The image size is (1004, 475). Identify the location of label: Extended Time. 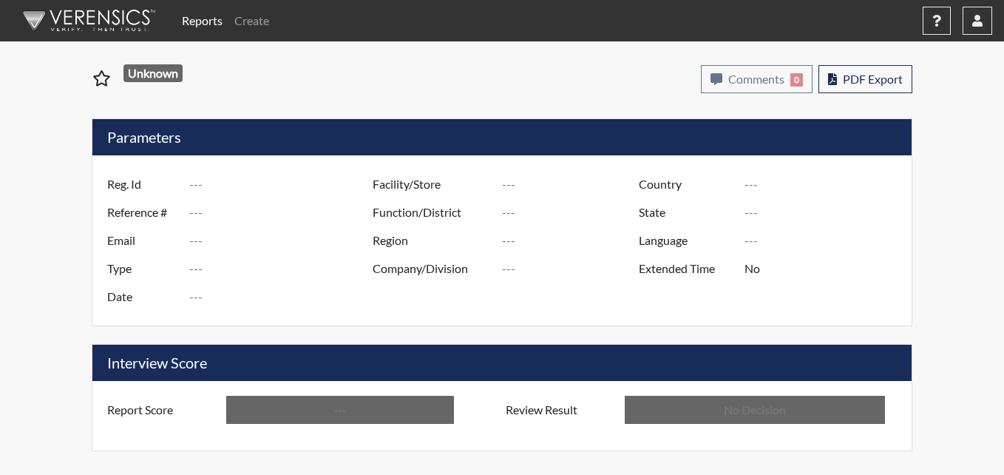
(686, 268).